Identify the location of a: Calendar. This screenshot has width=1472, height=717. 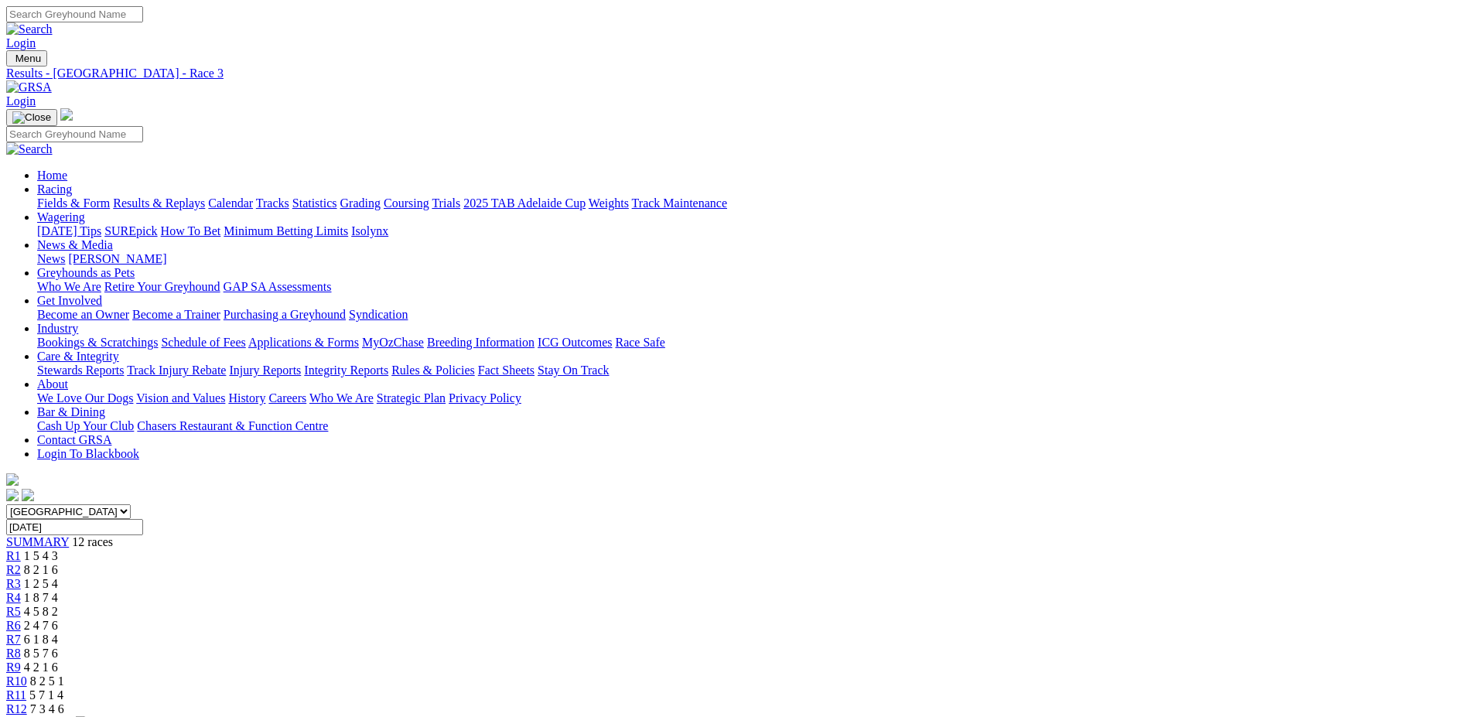
(230, 203).